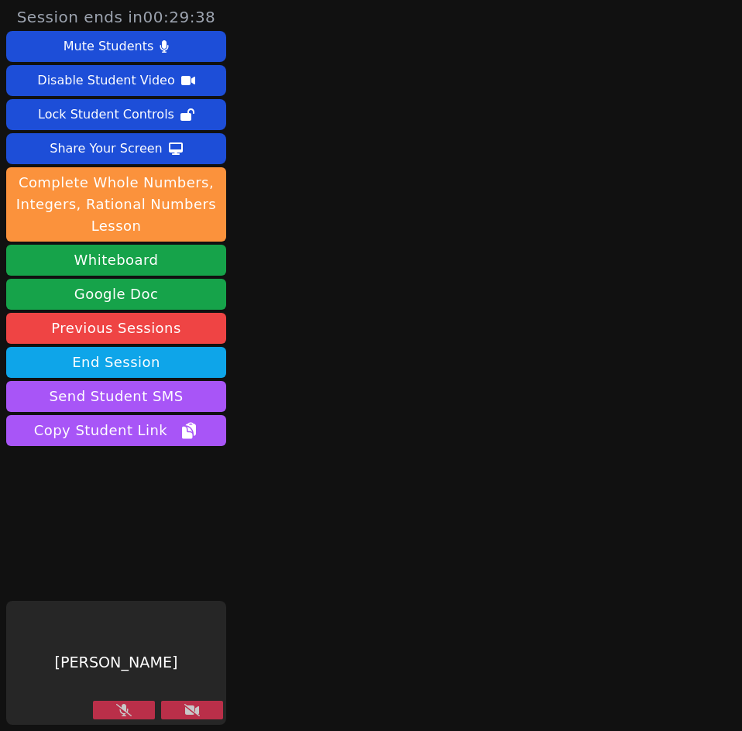  I want to click on button: Disable Student Video, so click(116, 81).